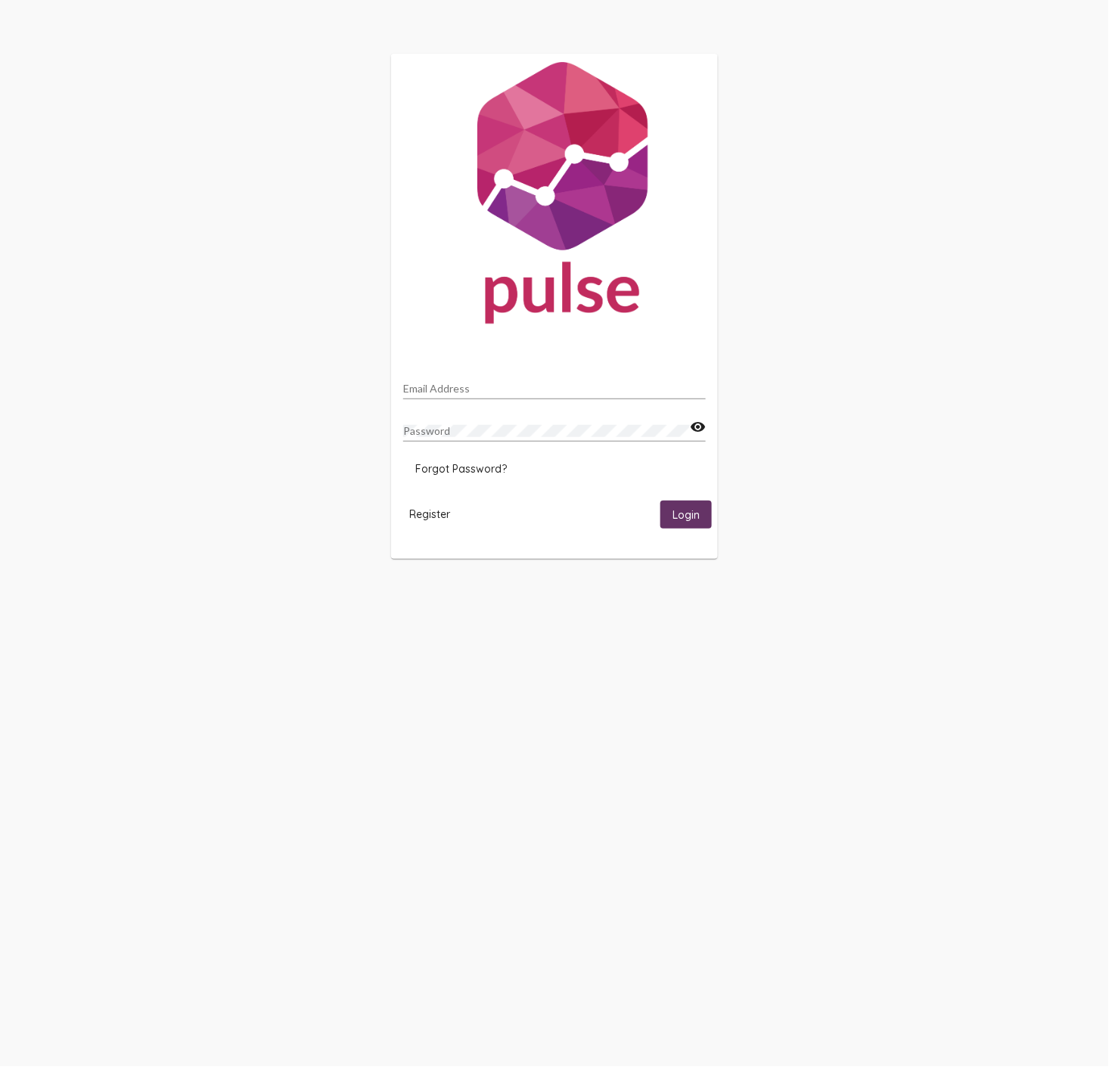 The height and width of the screenshot is (1067, 1109). What do you see at coordinates (461, 469) in the screenshot?
I see `span: Forgot Password?` at bounding box center [461, 469].